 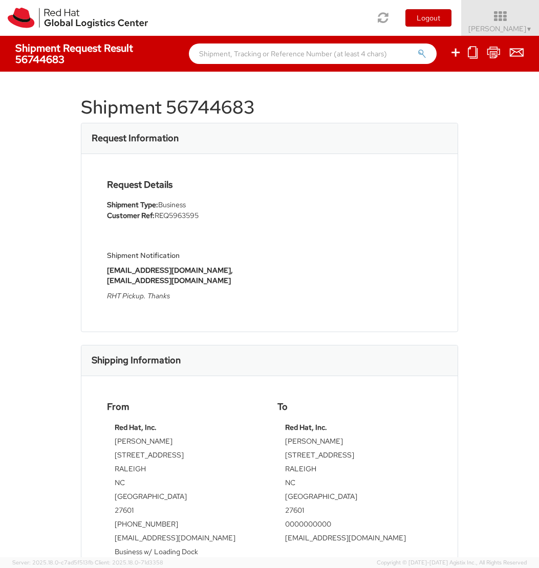 What do you see at coordinates (313, 54) in the screenshot?
I see `input: Shipment, Tracking or Reference Number (at least 4 chars)` at bounding box center [313, 54].